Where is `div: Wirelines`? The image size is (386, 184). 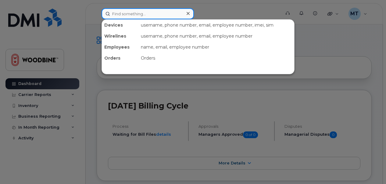
div: Wirelines is located at coordinates (120, 36).